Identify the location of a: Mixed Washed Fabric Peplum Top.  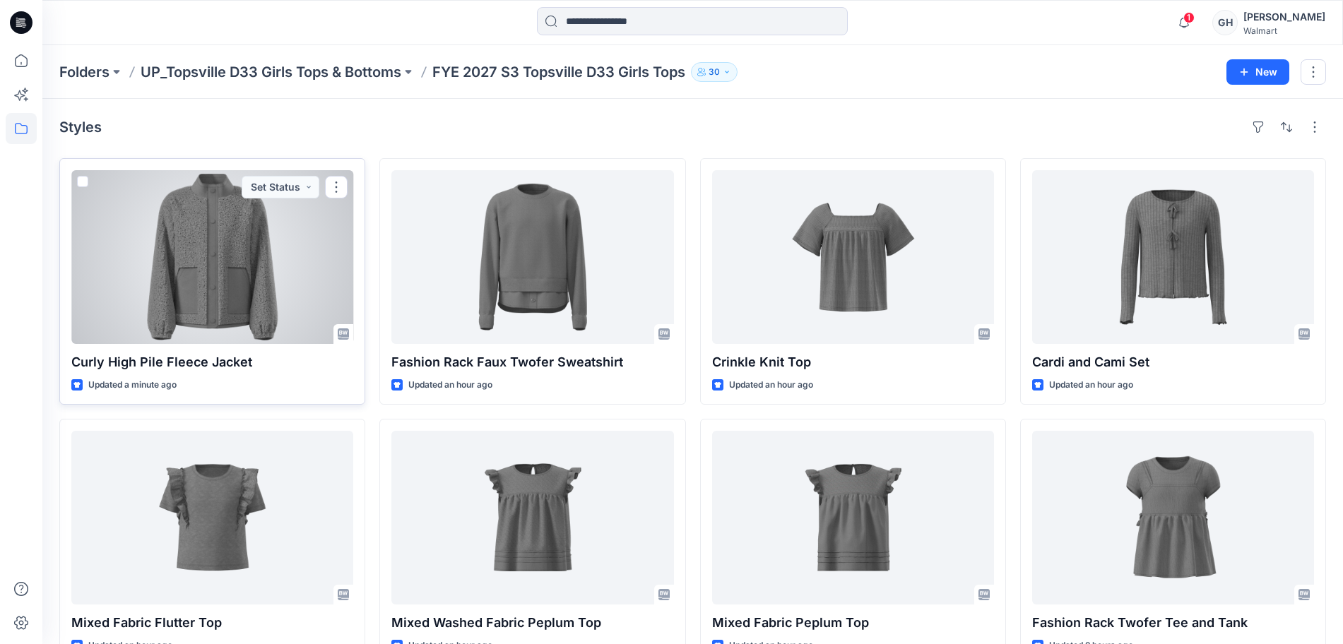
(532, 518).